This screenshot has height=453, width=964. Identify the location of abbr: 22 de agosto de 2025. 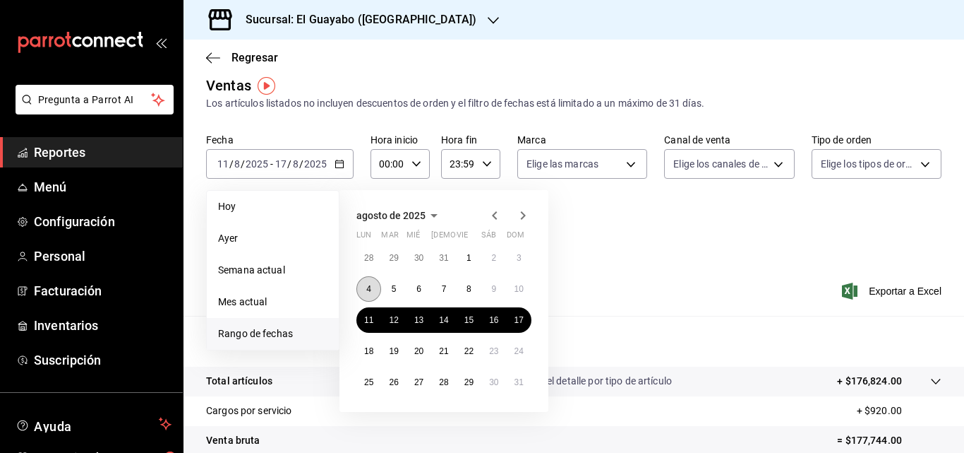
(469, 351).